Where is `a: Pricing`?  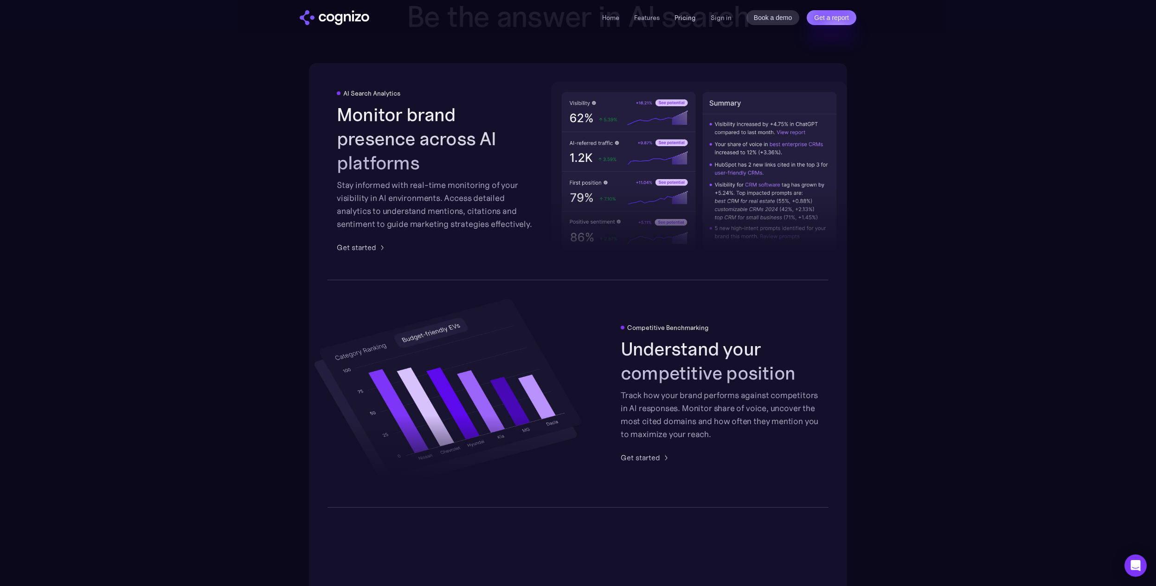
a: Pricing is located at coordinates (685, 18).